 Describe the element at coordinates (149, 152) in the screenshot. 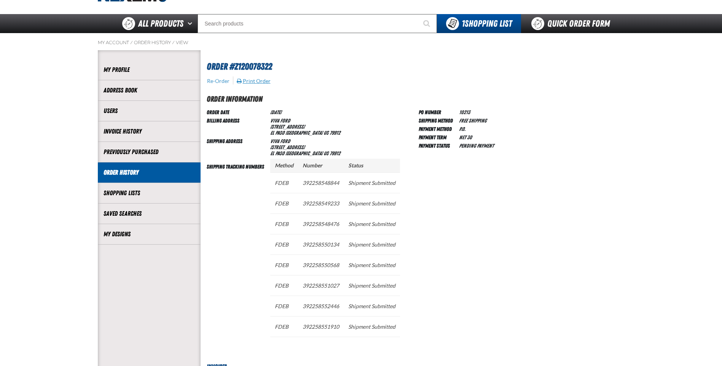

I see `a: Previously Purchased` at that location.